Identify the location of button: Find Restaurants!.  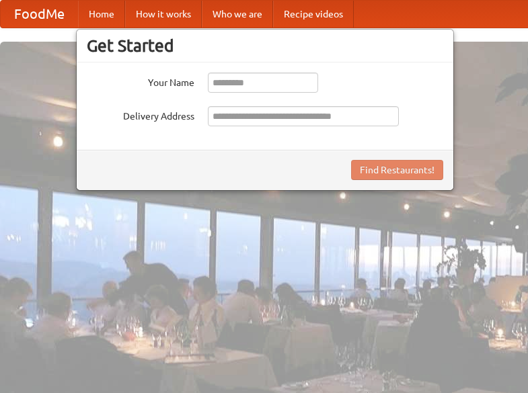
(397, 170).